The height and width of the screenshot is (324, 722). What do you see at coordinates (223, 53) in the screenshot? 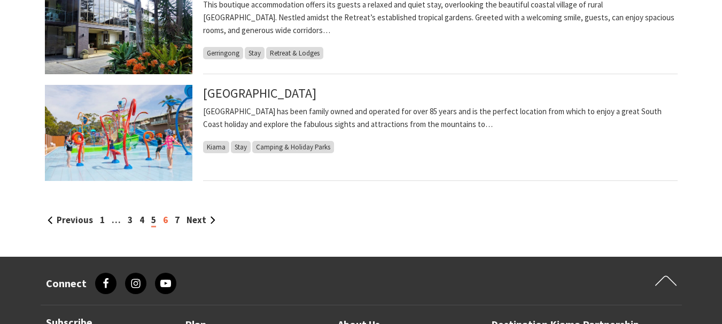
I see `span: Gerringong` at bounding box center [223, 53].